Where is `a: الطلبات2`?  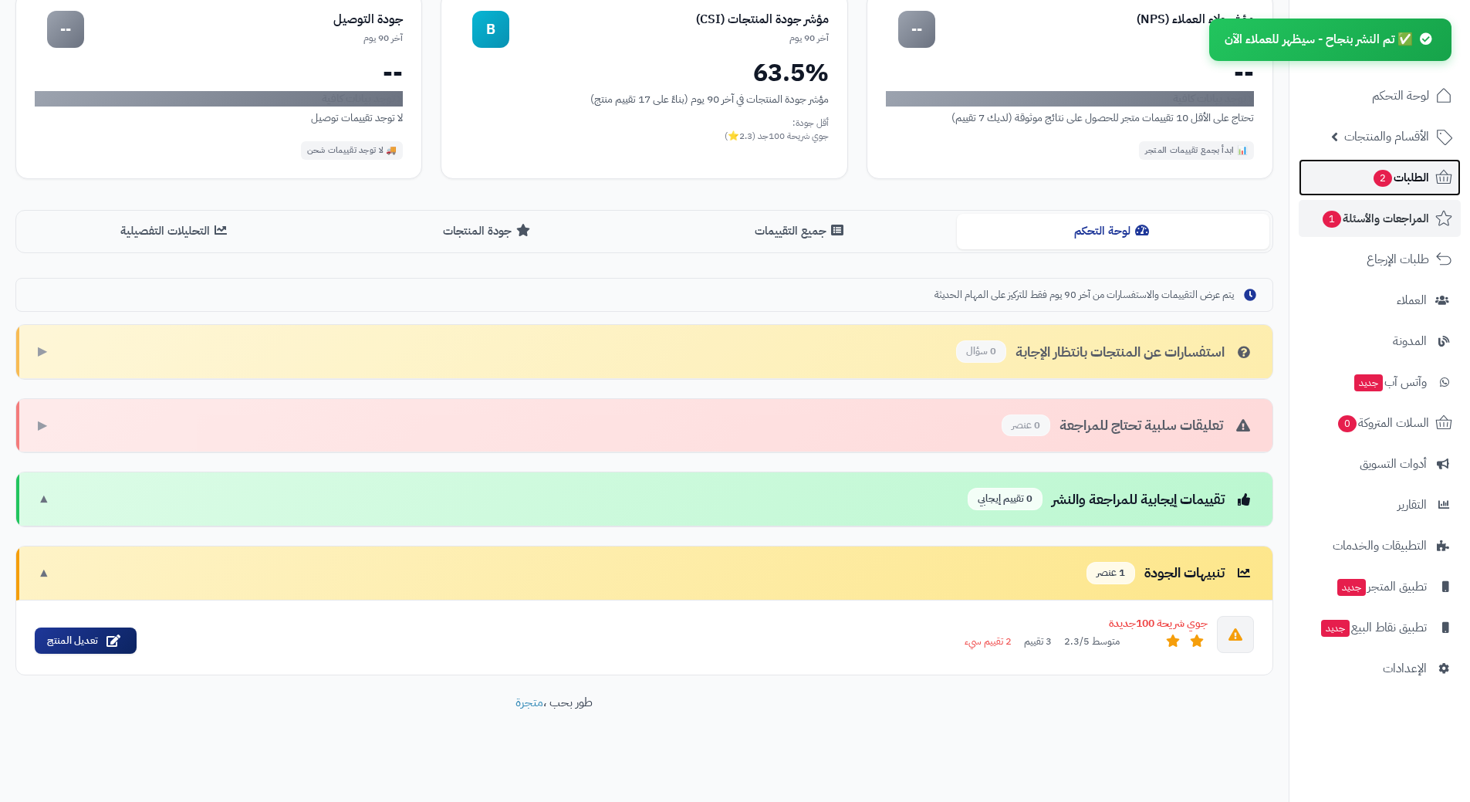
a: الطلبات2 is located at coordinates (1379, 177).